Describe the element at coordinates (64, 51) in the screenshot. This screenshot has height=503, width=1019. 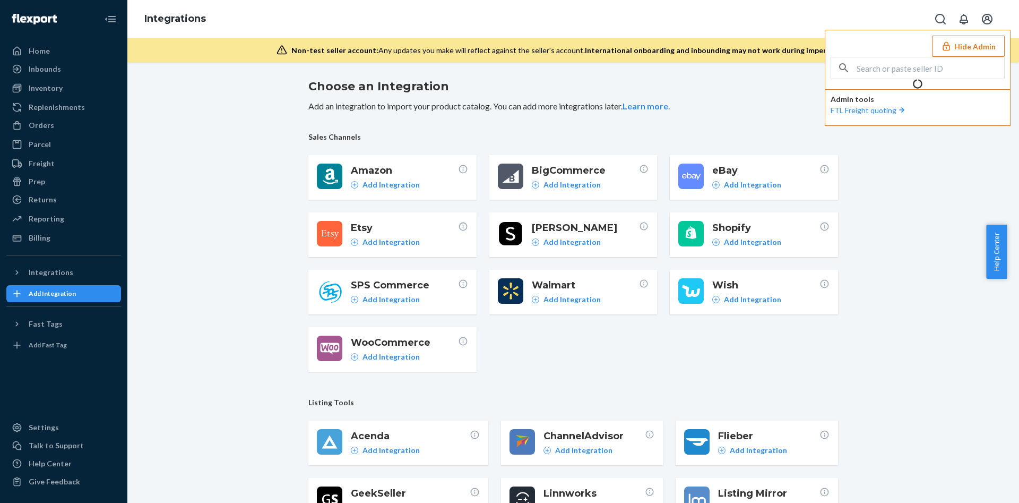
I see `a: Home` at that location.